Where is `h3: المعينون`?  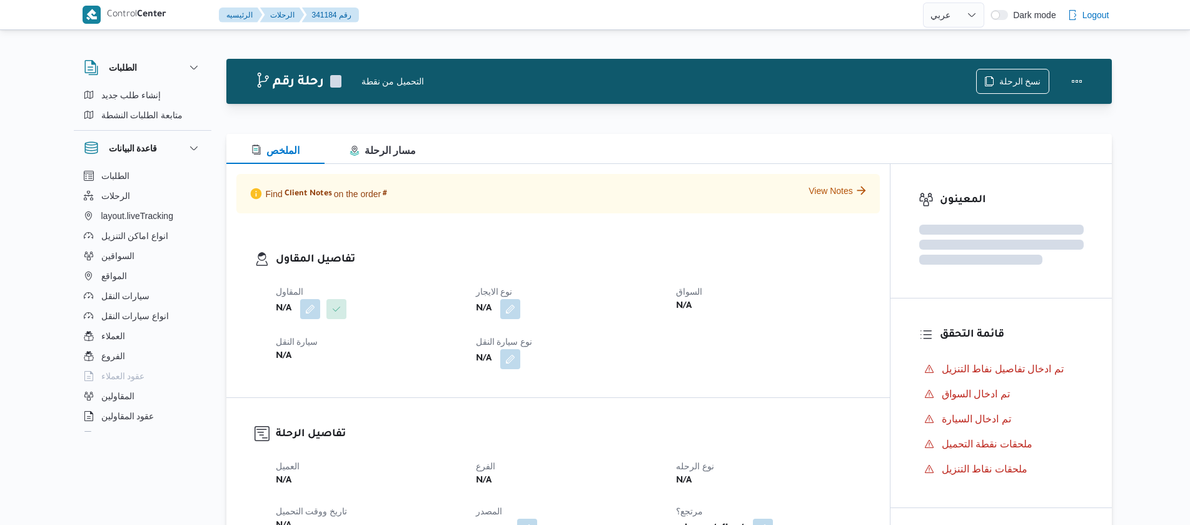 h3: المعينون is located at coordinates (1012, 200).